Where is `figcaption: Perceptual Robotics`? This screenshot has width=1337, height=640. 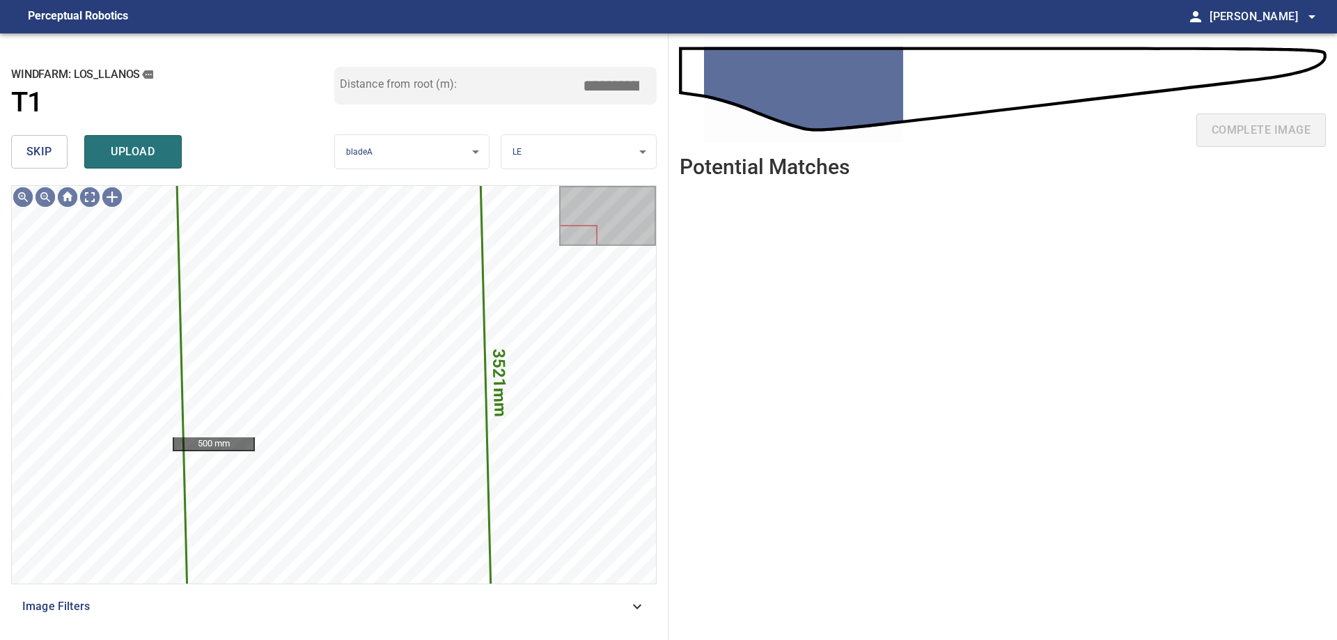 figcaption: Perceptual Robotics is located at coordinates (78, 17).